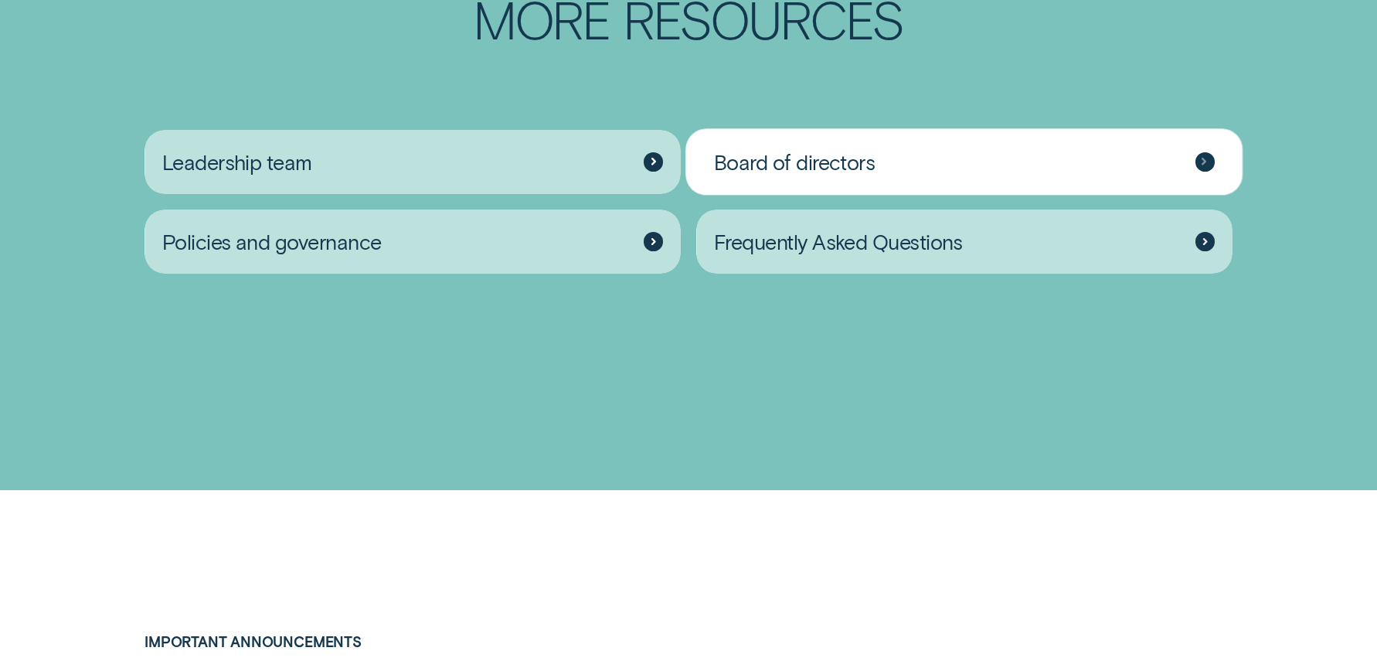 This screenshot has width=1377, height=668. I want to click on span: Frequently Asked Questions, so click(838, 242).